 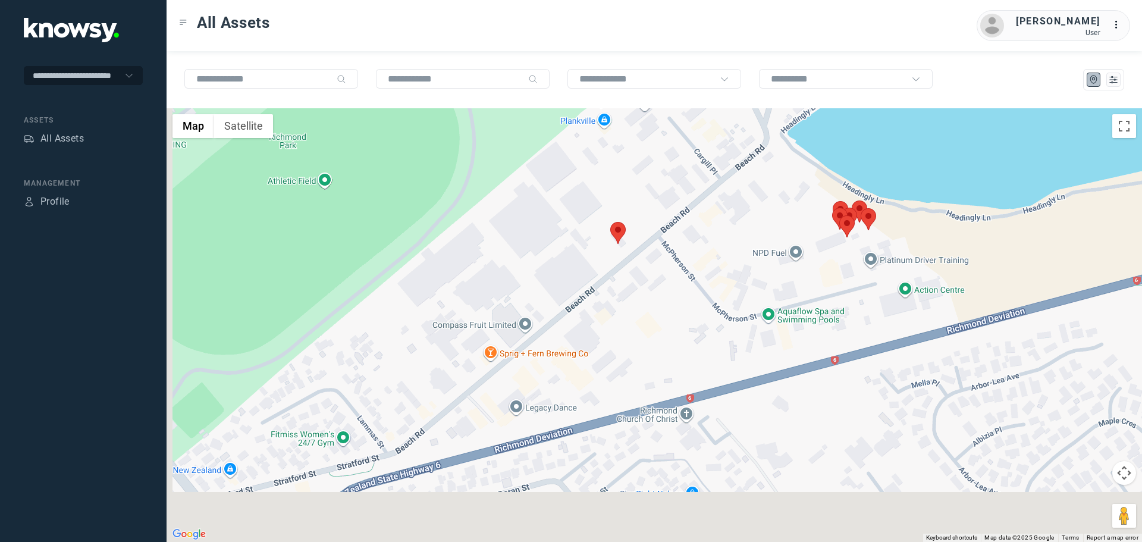 What do you see at coordinates (1114, 80) in the screenshot?
I see `div: List` at bounding box center [1114, 80].